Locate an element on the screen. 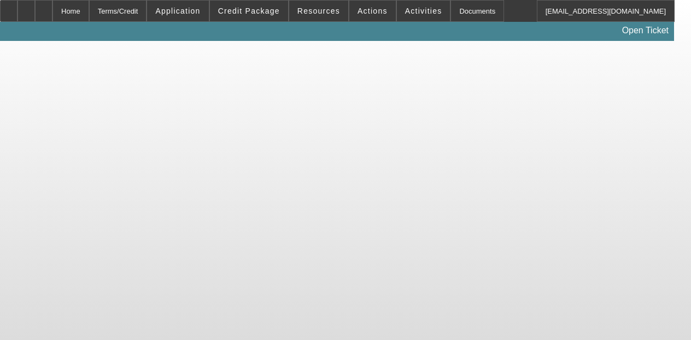 The width and height of the screenshot is (691, 340). span: Application is located at coordinates (178, 11).